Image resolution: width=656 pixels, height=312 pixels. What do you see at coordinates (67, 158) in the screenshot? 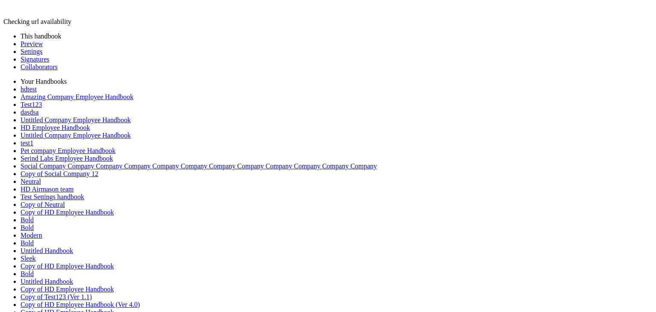
I see `a: Serind Labs Employee Handbook` at bounding box center [67, 158].